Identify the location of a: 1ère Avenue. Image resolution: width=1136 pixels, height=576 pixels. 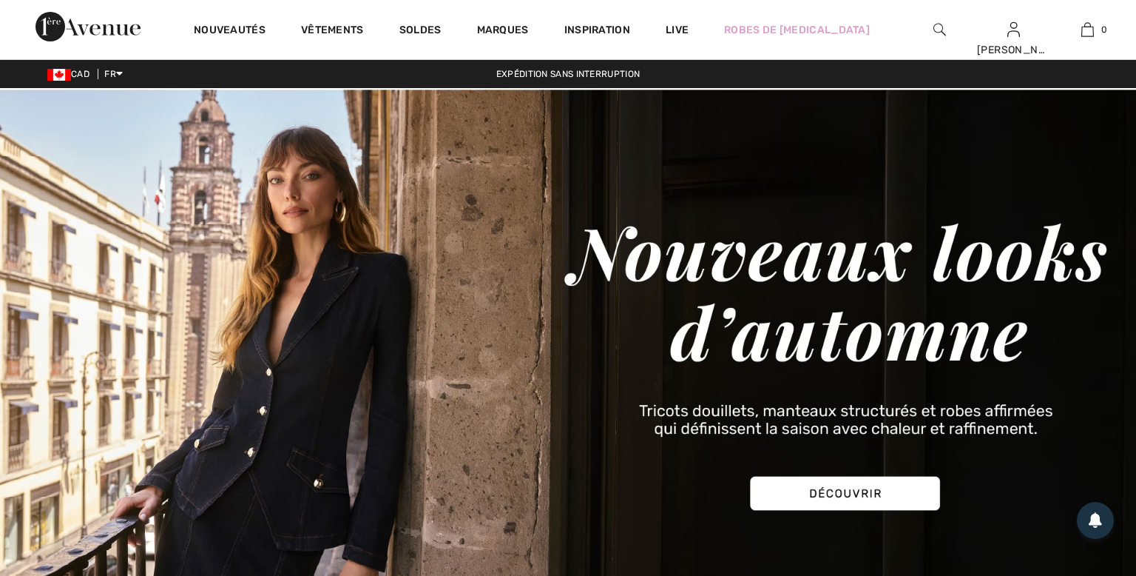
(88, 27).